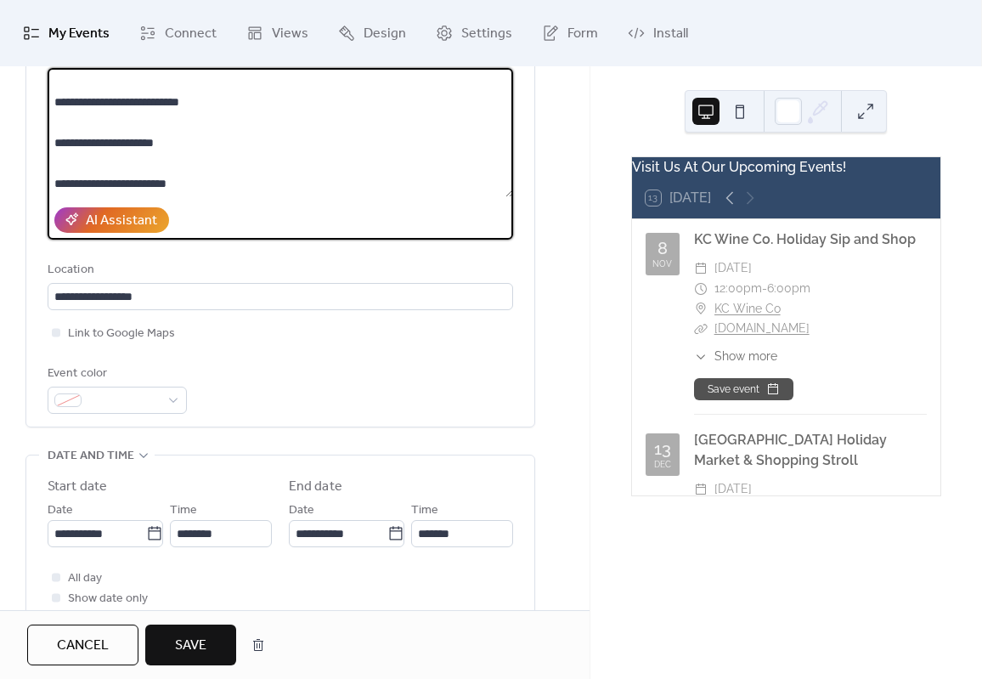 This screenshot has width=982, height=679. What do you see at coordinates (190, 645) in the screenshot?
I see `span: Save` at bounding box center [190, 645].